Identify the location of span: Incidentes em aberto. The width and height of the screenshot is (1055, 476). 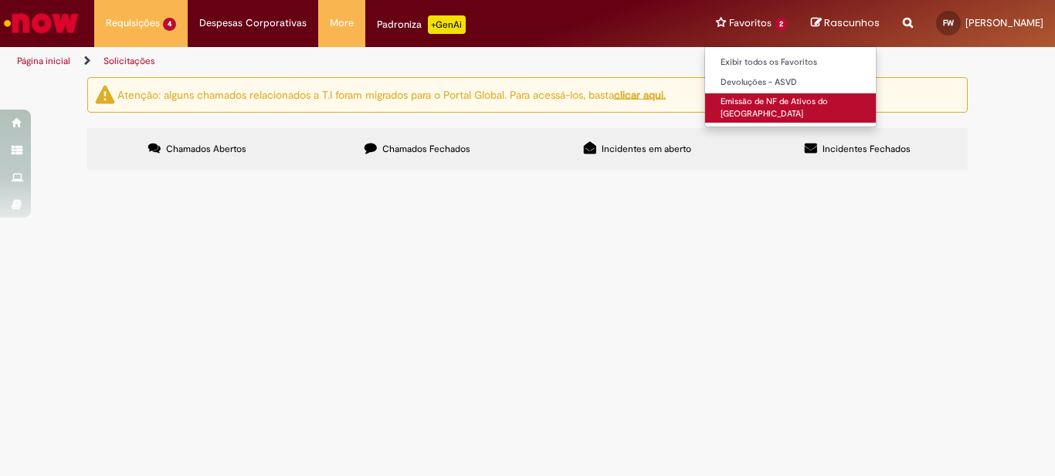
(646, 149).